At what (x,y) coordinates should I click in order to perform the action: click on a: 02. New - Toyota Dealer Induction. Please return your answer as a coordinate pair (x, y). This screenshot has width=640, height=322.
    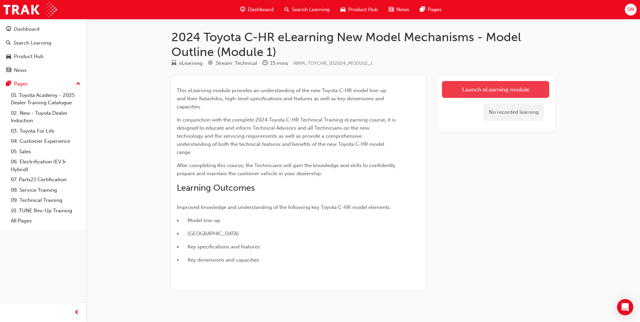
    Looking at the image, I should click on (46, 117).